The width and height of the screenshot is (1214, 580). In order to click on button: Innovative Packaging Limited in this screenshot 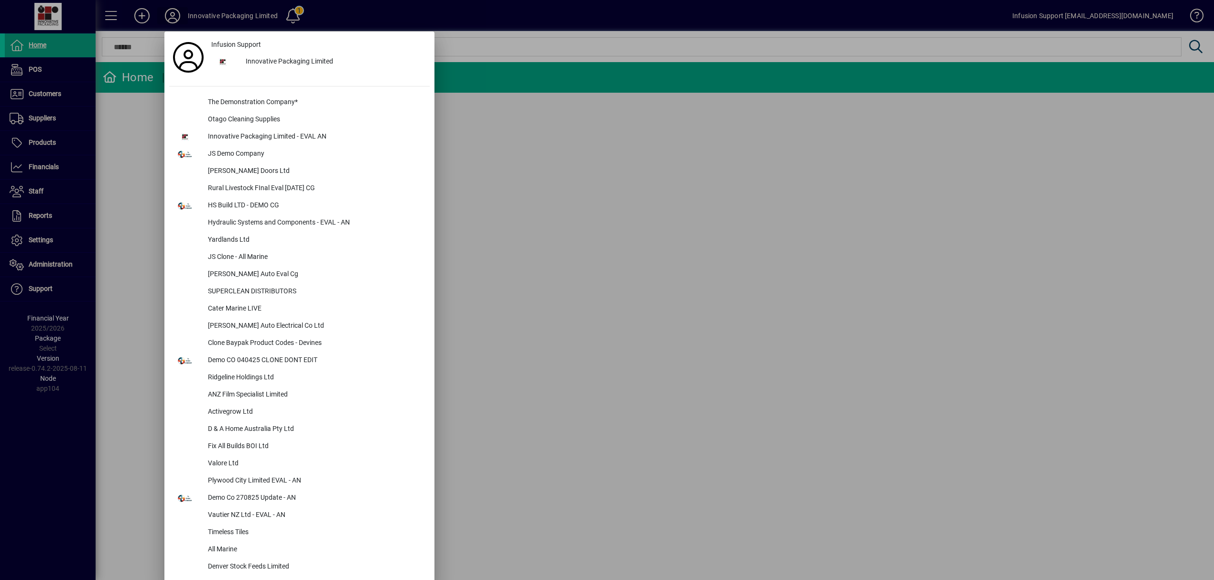, I will do `click(318, 62)`.